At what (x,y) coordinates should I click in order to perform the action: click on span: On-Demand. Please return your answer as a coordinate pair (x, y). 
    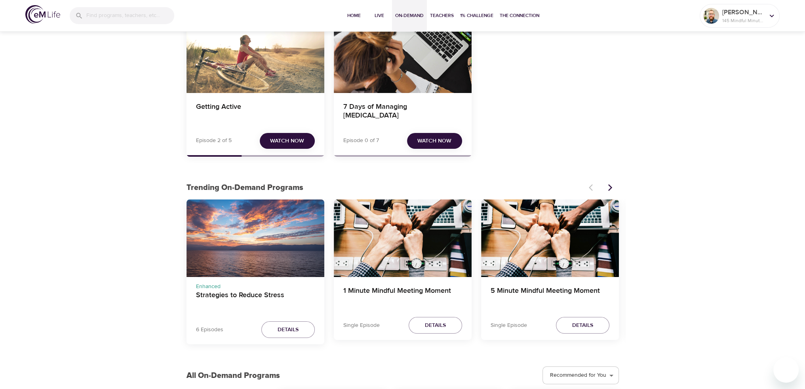
    Looking at the image, I should click on (410, 15).